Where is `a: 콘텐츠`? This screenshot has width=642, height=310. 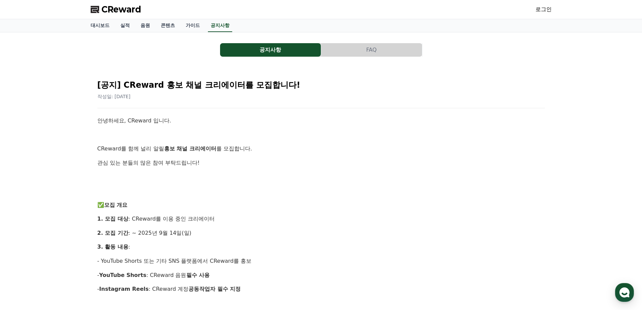
a: 콘텐츠 is located at coordinates (168, 26).